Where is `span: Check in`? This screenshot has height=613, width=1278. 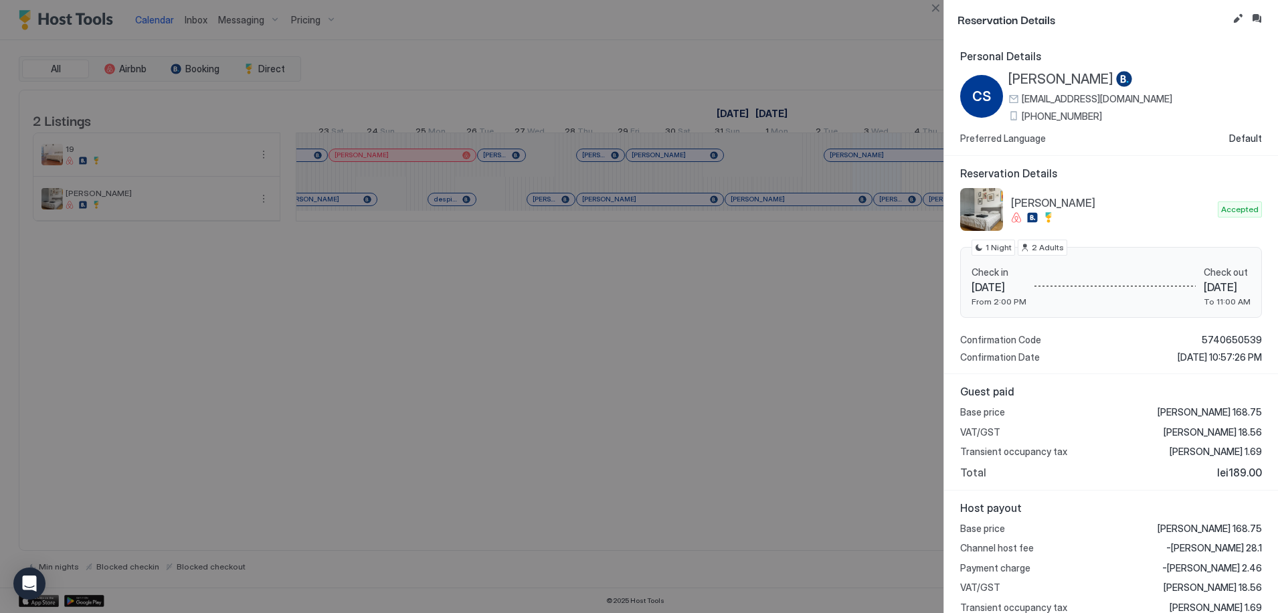 span: Check in is located at coordinates (999, 272).